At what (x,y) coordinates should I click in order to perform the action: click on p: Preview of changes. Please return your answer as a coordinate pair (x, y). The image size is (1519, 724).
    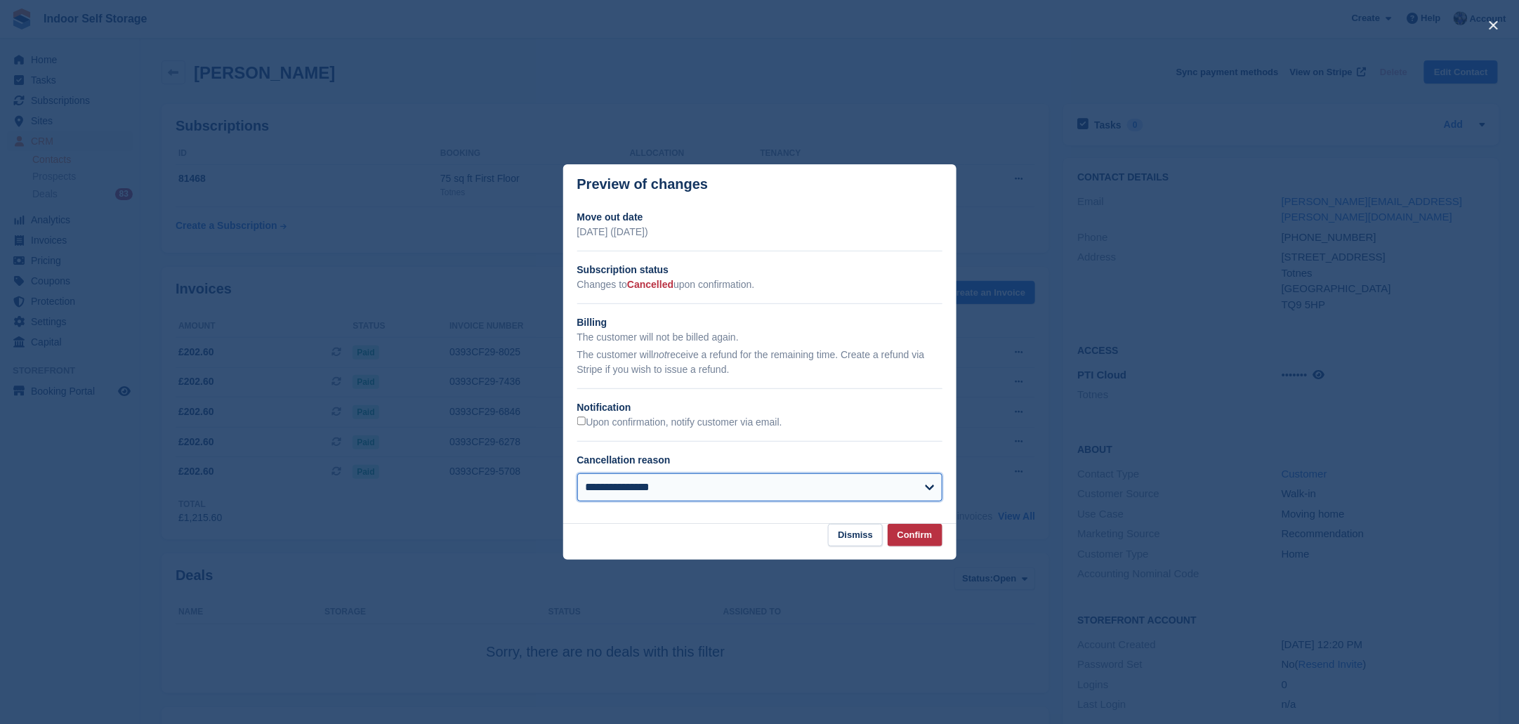
    Looking at the image, I should click on (643, 184).